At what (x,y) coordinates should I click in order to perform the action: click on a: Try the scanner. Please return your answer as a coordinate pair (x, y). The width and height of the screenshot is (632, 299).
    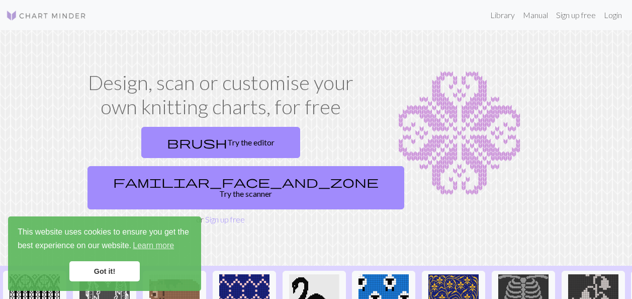
    Looking at the image, I should click on (246, 188).